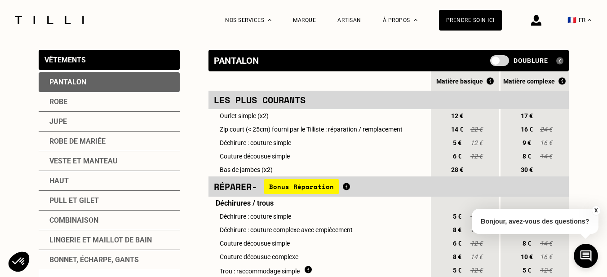 This screenshot has width=607, height=277. What do you see at coordinates (319, 257) in the screenshot?
I see `td: Couture décousue complexe` at bounding box center [319, 257].